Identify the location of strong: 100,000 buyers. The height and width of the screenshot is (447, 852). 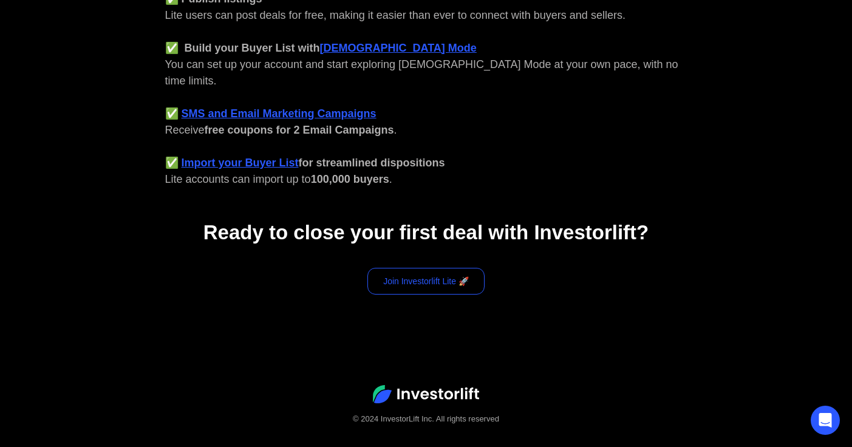
(350, 179).